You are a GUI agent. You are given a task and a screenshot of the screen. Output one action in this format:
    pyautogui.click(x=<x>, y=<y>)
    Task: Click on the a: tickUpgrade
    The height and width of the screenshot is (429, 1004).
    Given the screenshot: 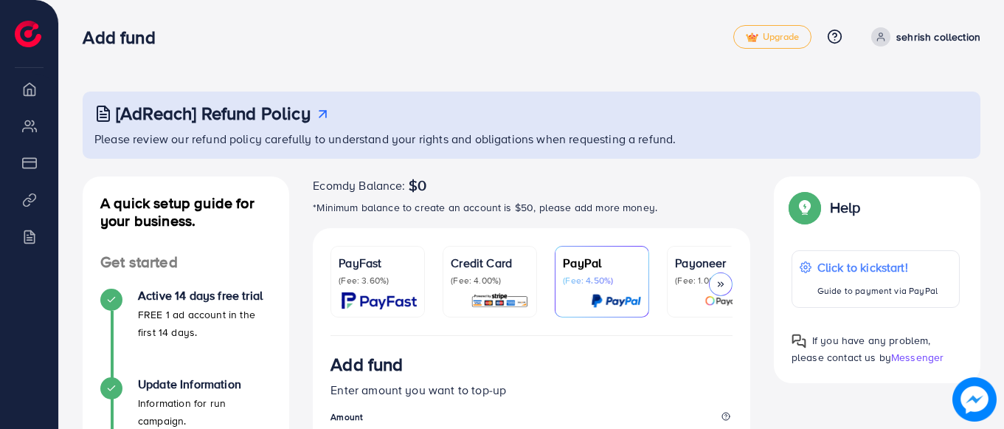 What is the action you would take?
    pyautogui.click(x=773, y=37)
    